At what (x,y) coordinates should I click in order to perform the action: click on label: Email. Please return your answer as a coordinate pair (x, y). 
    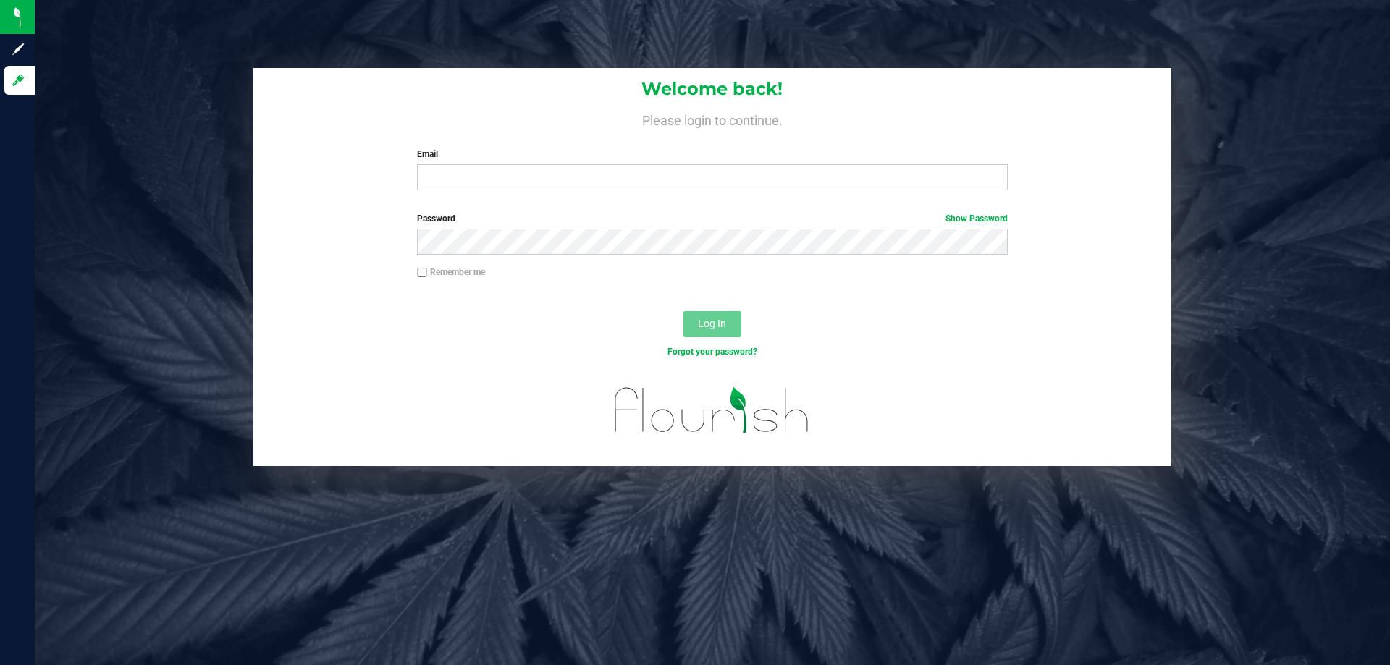
    Looking at the image, I should click on (712, 154).